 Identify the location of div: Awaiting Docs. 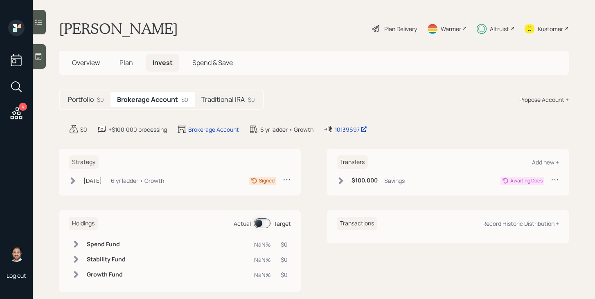
(526, 181).